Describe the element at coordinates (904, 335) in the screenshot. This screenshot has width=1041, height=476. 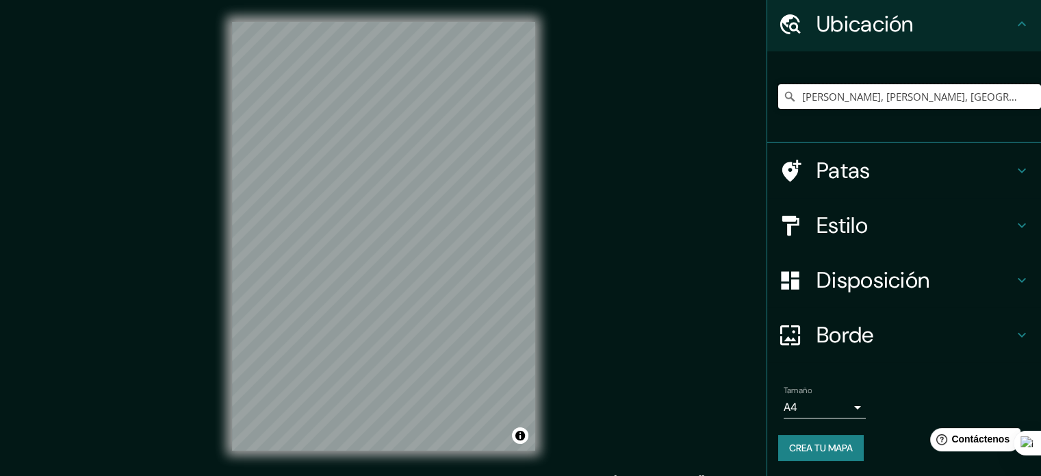
I see `div: Borde` at that location.